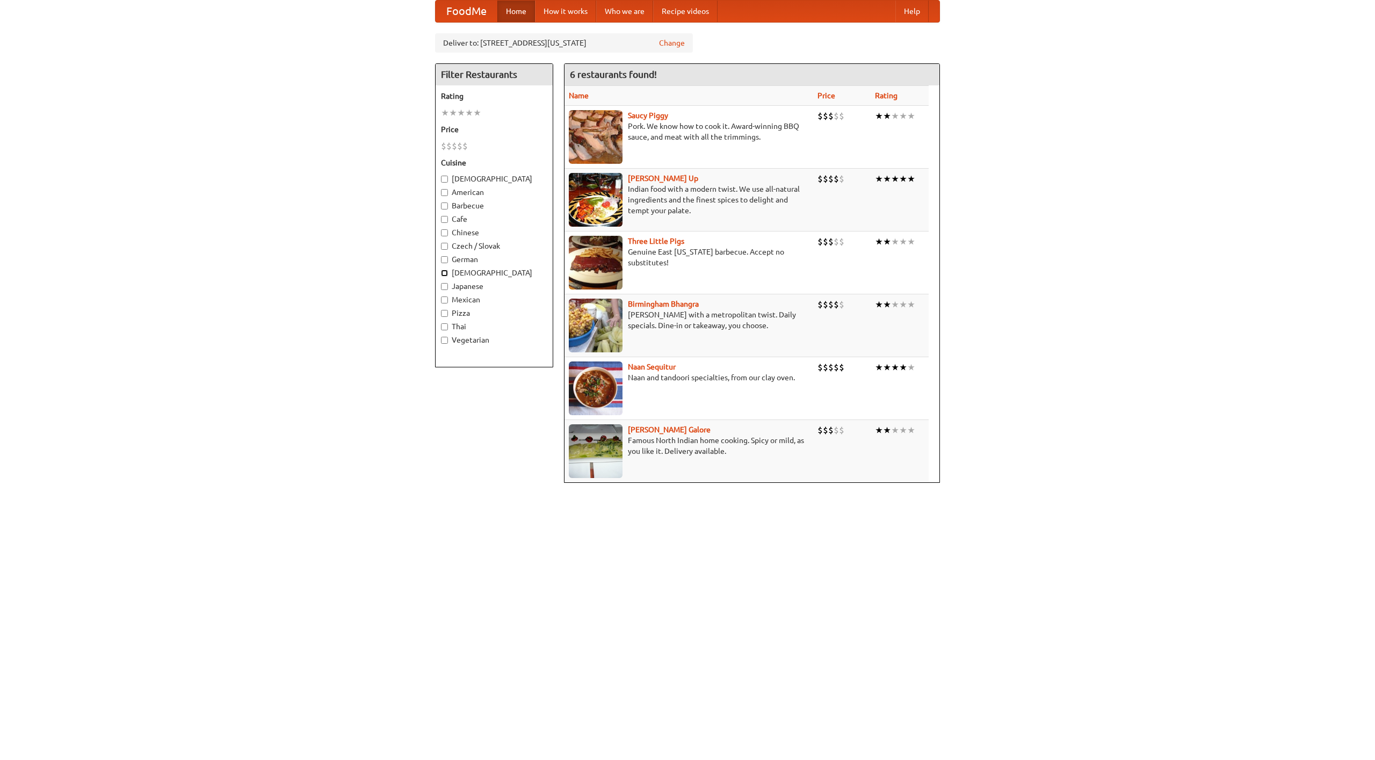 This screenshot has width=1375, height=760. Describe the element at coordinates (656, 241) in the screenshot. I see `b: Three Little Pigs` at that location.